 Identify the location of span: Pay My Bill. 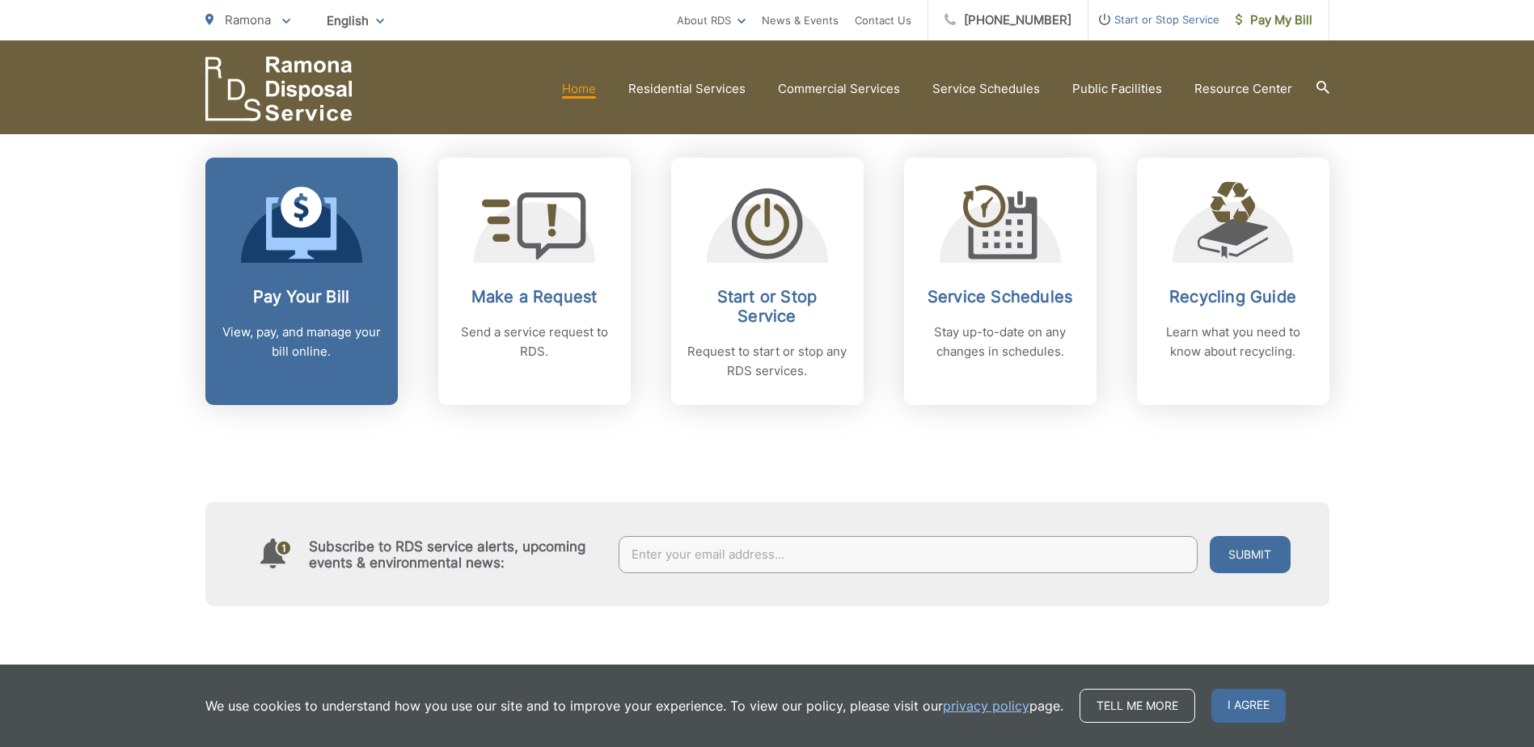
(1274, 20).